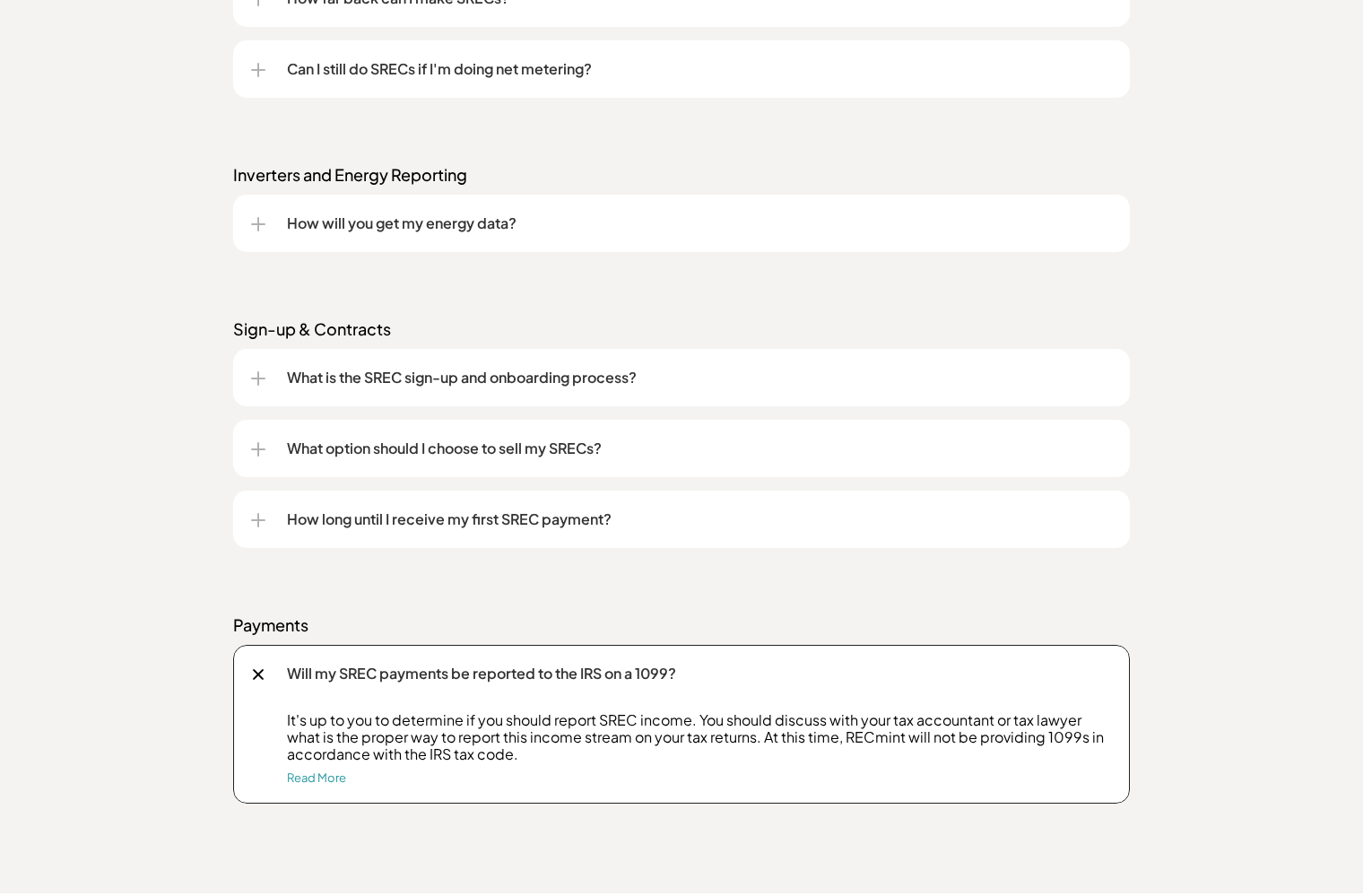 The height and width of the screenshot is (896, 1363). What do you see at coordinates (682, 175) in the screenshot?
I see `p: Inverters and Energy Reporting` at bounding box center [682, 175].